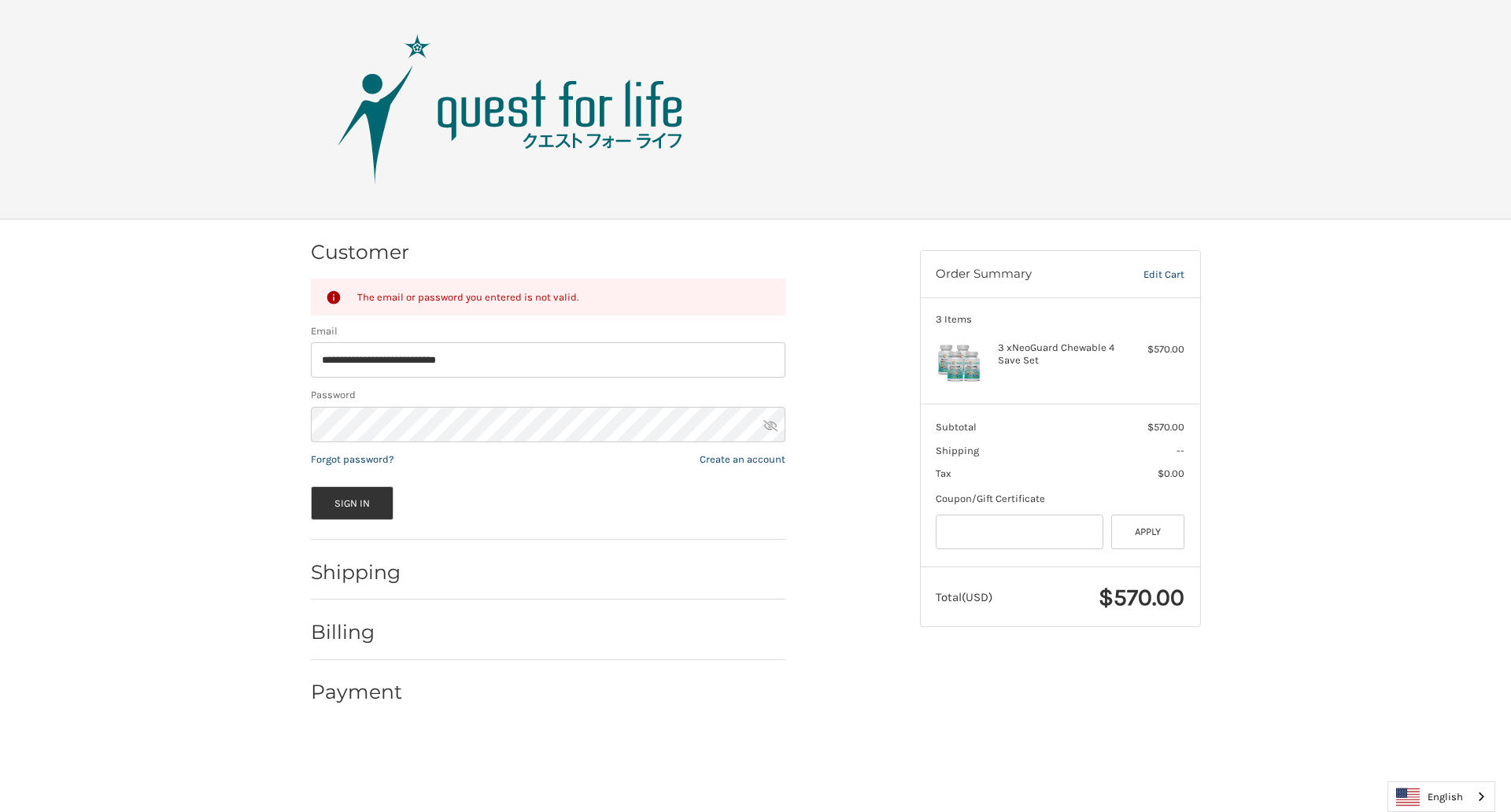 The image size is (1511, 812). Describe the element at coordinates (353, 503) in the screenshot. I see `button: Sign In` at that location.